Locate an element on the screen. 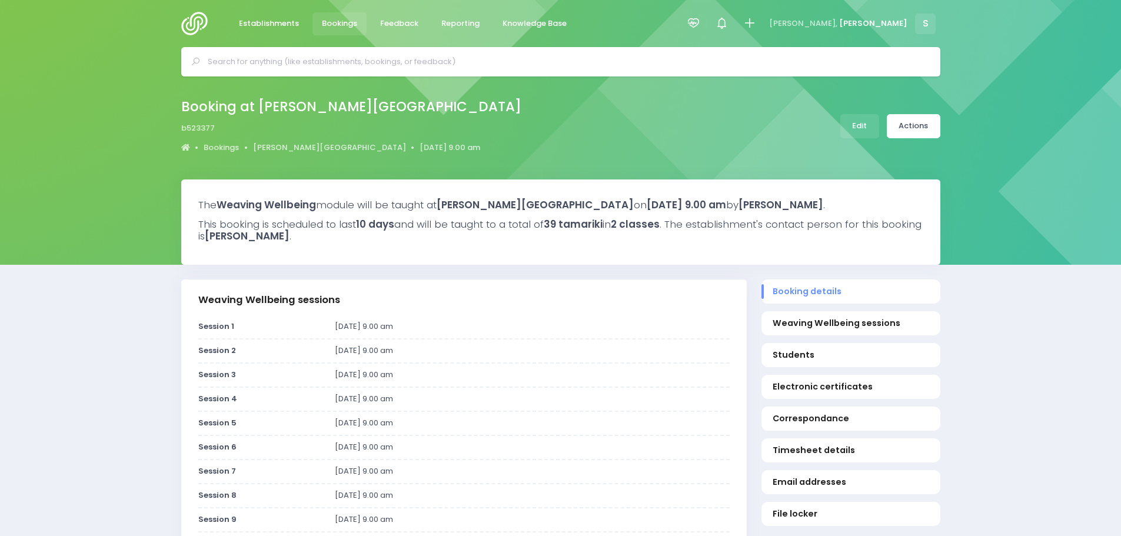 The width and height of the screenshot is (1121, 536). span: S is located at coordinates (925, 24).